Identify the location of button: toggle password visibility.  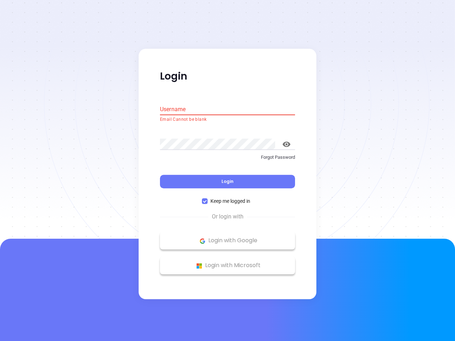
(287, 144).